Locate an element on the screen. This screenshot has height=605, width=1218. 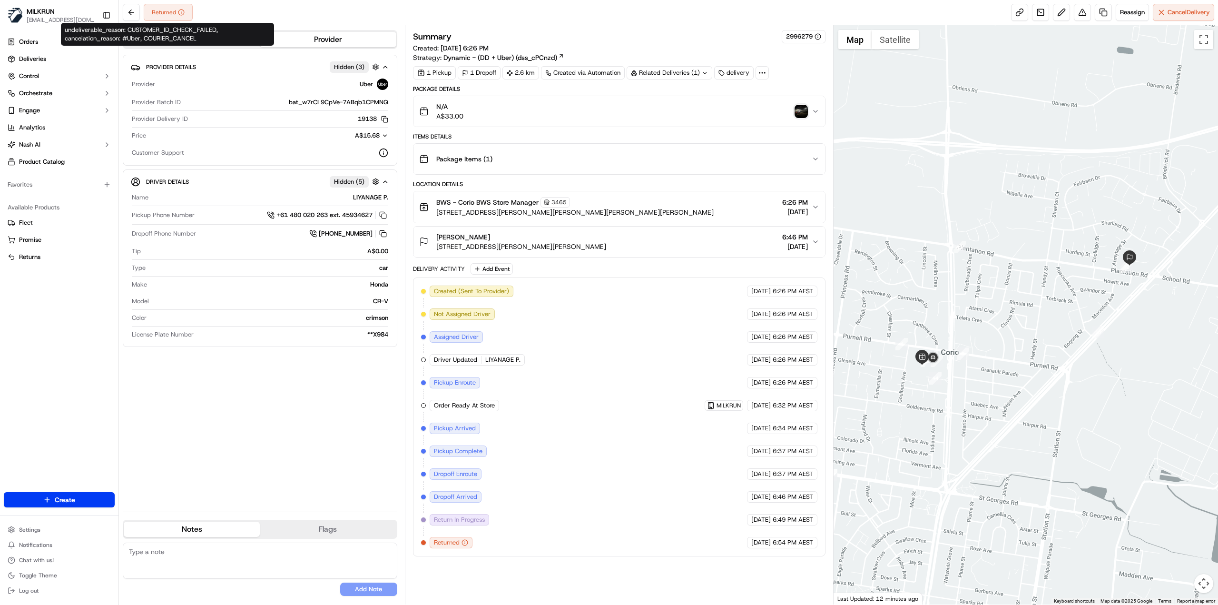
a: Report a map error is located at coordinates (1196, 600).